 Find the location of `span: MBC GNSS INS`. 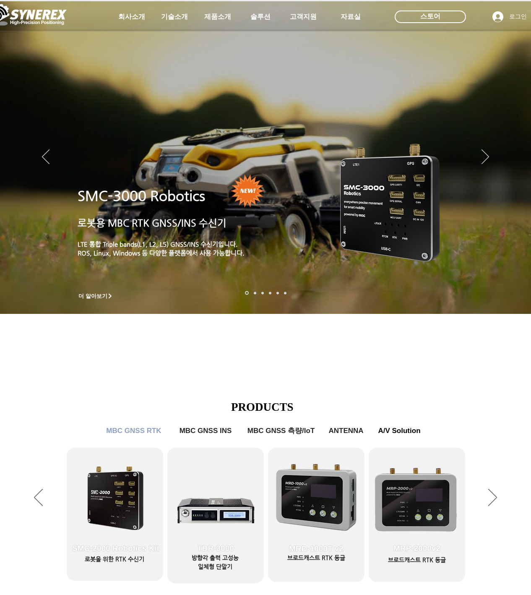

span: MBC GNSS INS is located at coordinates (205, 431).